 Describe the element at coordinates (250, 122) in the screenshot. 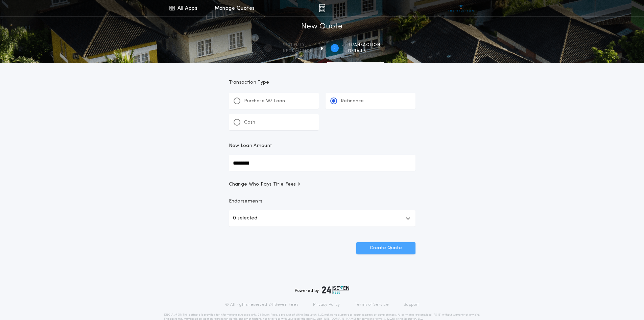

I see `p: Cash` at that location.